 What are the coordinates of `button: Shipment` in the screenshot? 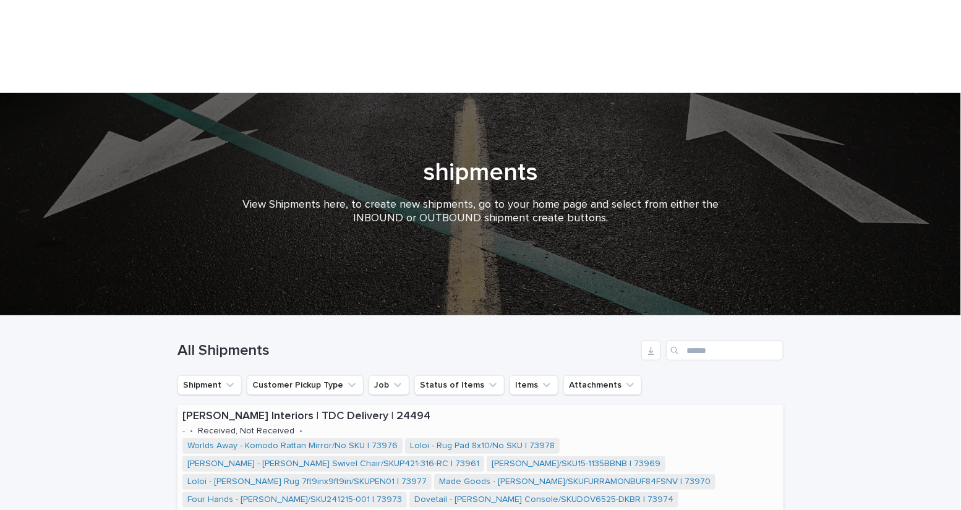 It's located at (210, 385).